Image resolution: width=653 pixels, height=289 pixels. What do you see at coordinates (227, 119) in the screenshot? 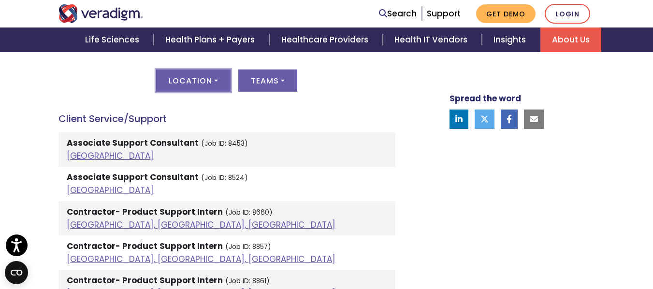
I see `h4: Client Service/Support` at bounding box center [227, 119].